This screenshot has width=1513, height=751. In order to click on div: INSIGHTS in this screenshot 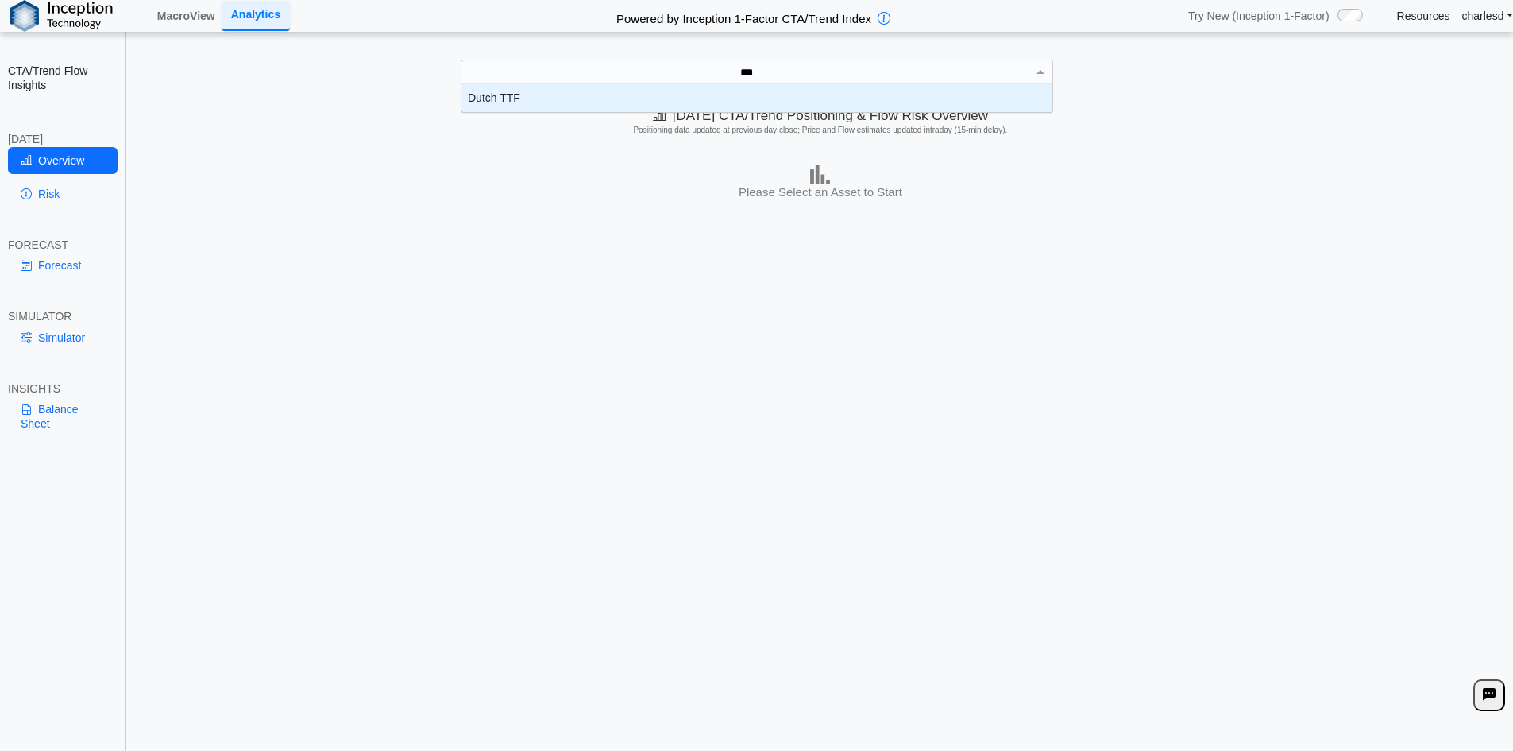, I will do `click(63, 388)`.